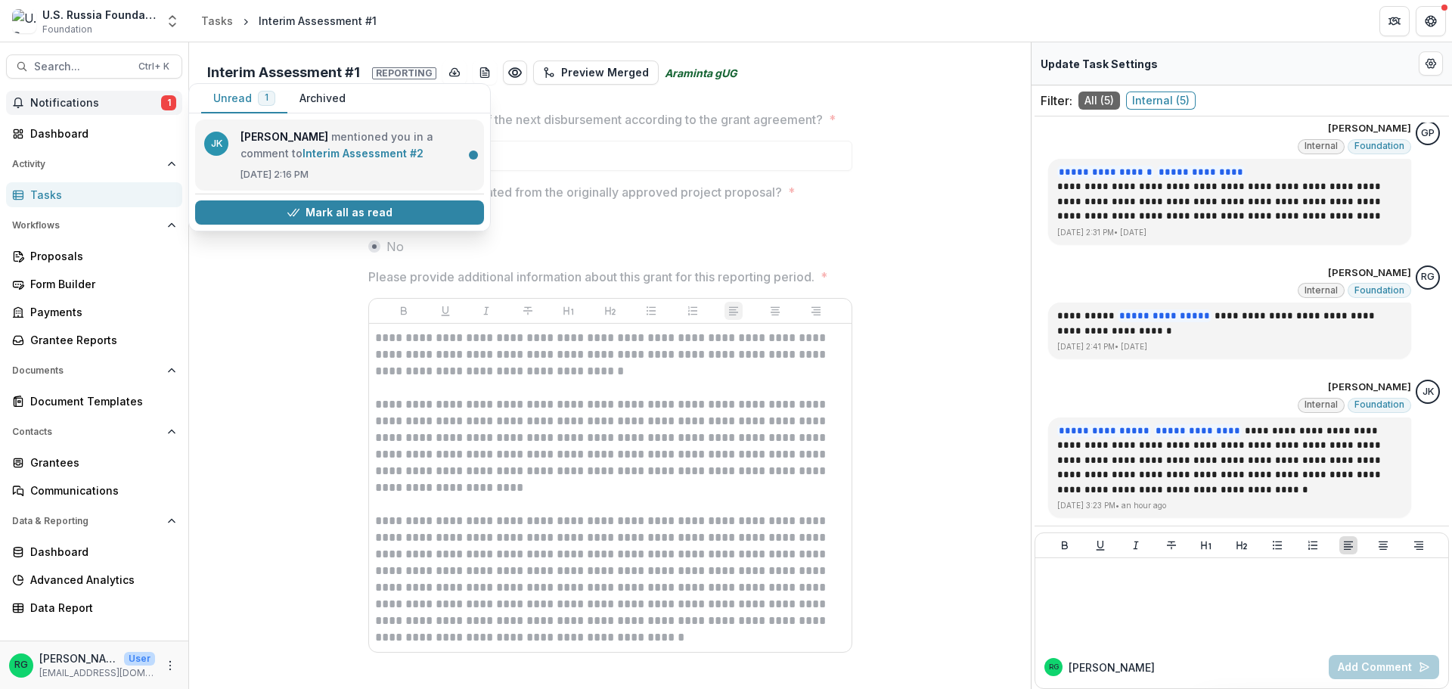 The height and width of the screenshot is (689, 1452). I want to click on a: Interim Assessment #2, so click(363, 153).